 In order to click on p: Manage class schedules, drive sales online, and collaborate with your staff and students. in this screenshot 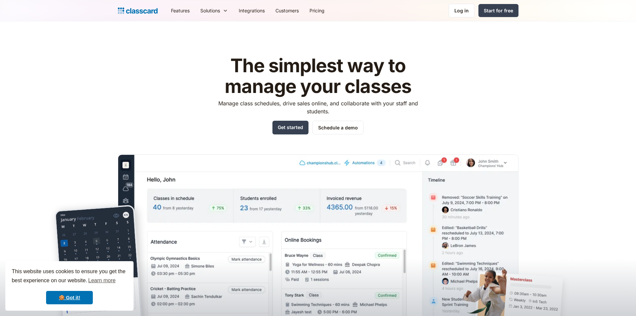, I will do `click(318, 107)`.